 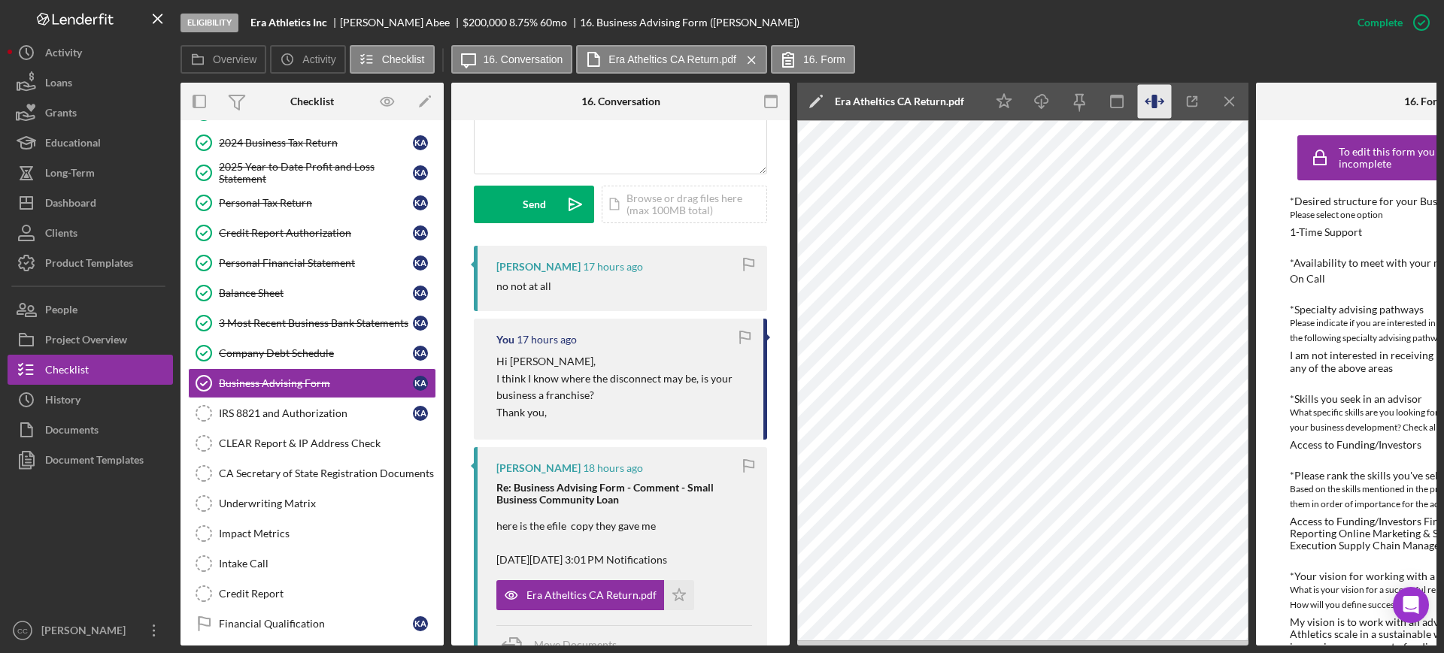 I want to click on a: Clients, so click(x=90, y=233).